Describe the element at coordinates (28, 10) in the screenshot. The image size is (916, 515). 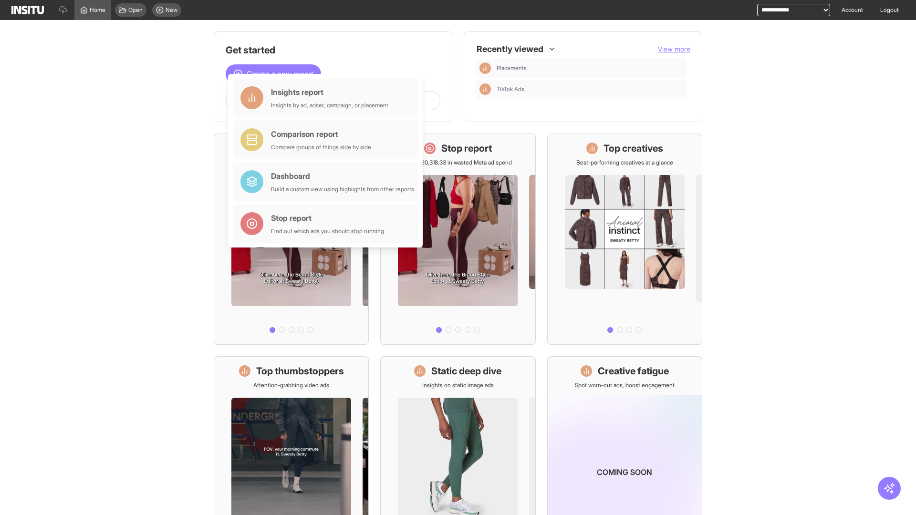
I see `img: Logo` at that location.